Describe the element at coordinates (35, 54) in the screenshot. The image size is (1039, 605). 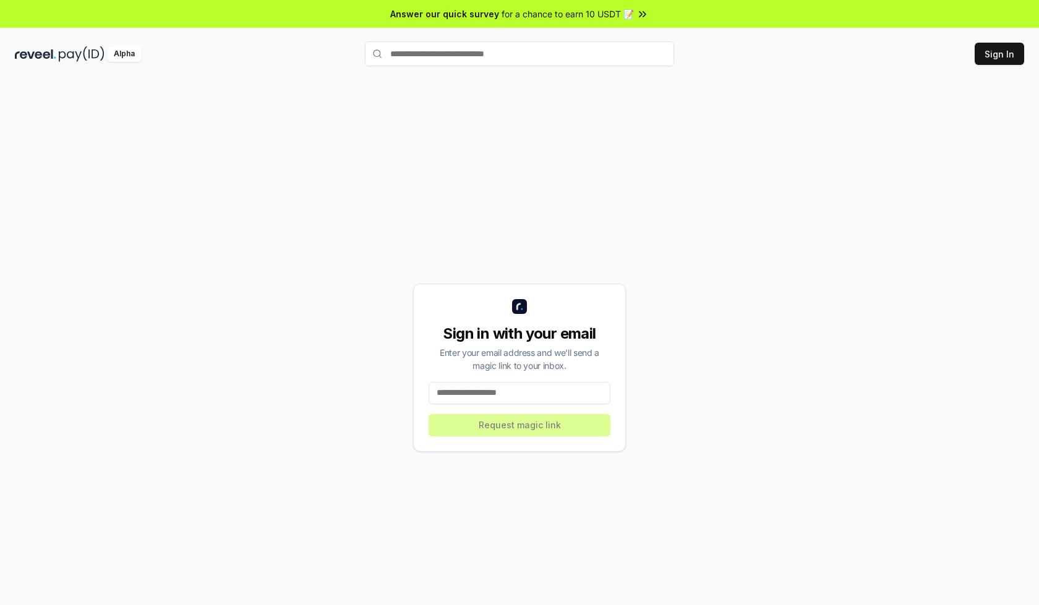
I see `img: reveel_dark` at that location.